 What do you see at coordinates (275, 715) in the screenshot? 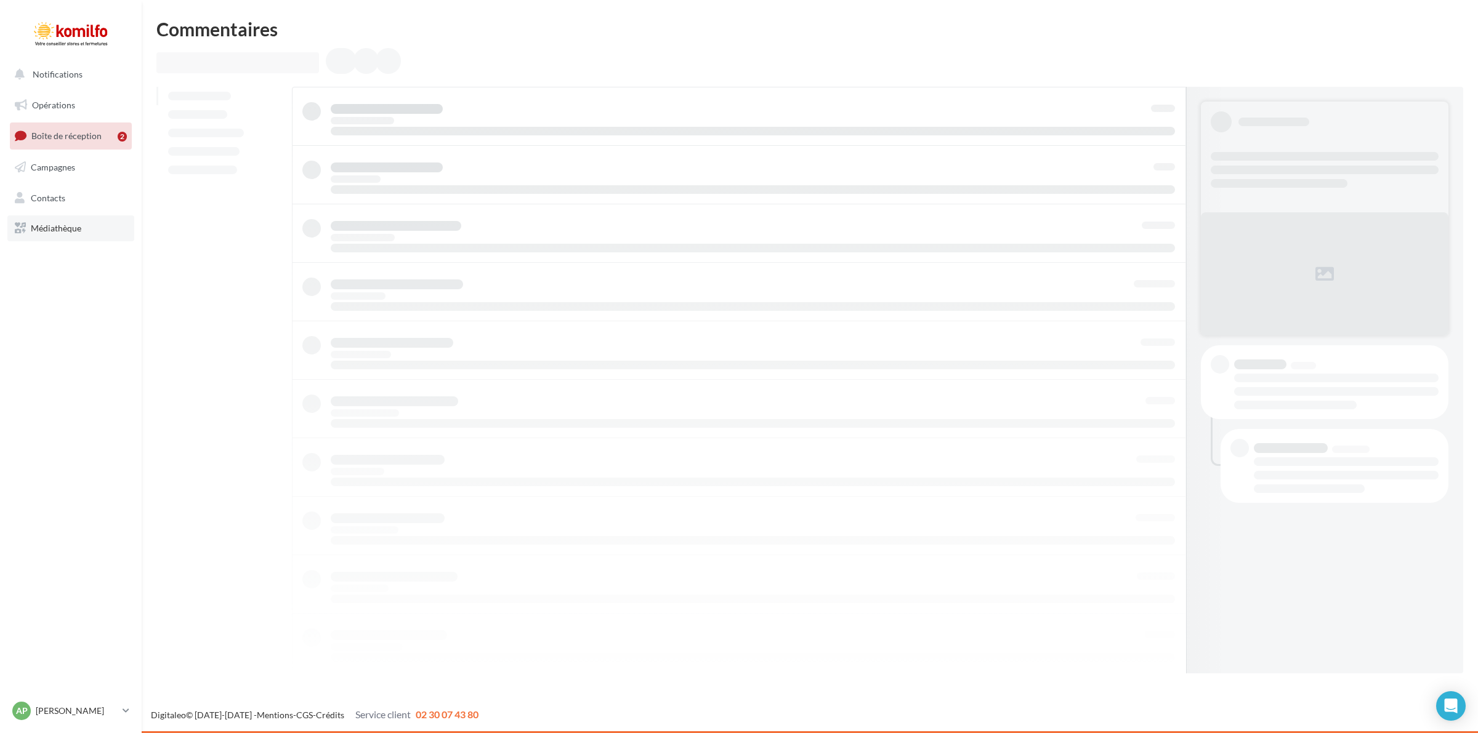
I see `a: Mentions` at bounding box center [275, 715].